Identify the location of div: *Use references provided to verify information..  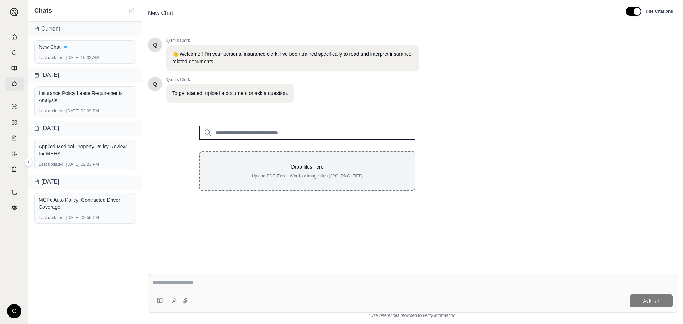
(413, 315).